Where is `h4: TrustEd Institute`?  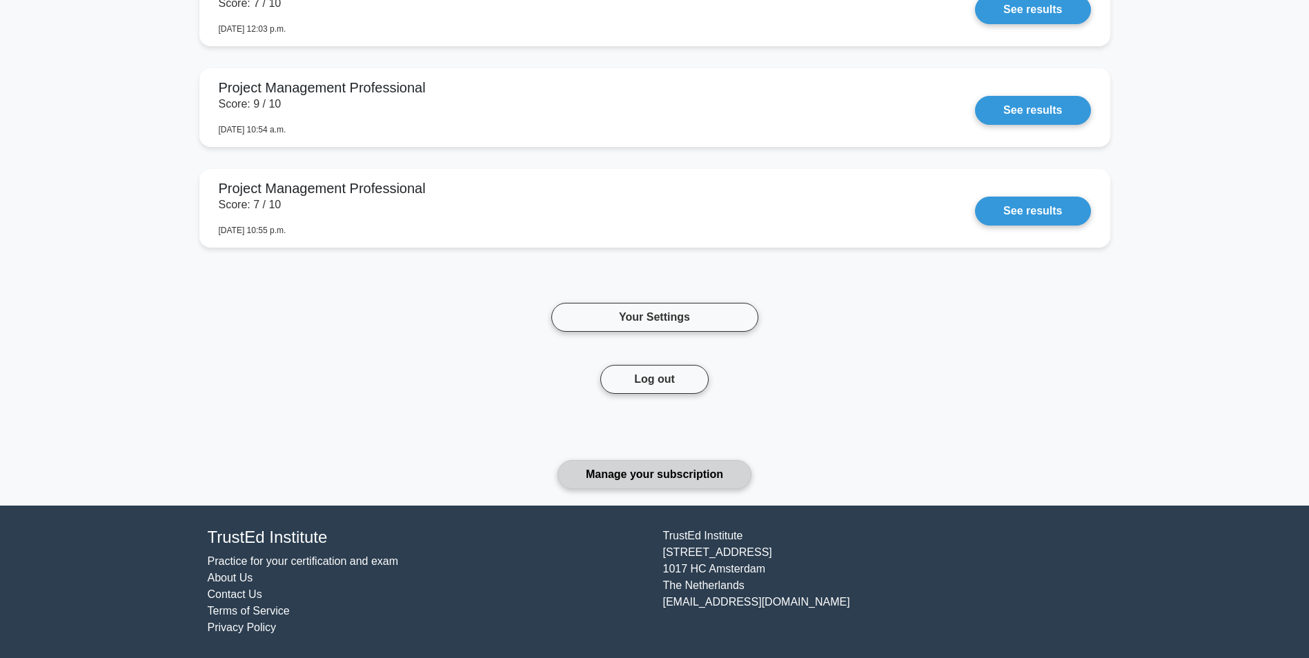 h4: TrustEd Institute is located at coordinates (427, 538).